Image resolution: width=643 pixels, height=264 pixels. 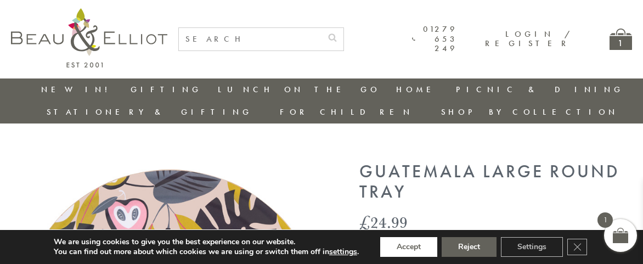 What do you see at coordinates (89, 38) in the screenshot?
I see `img: logo` at bounding box center [89, 38].